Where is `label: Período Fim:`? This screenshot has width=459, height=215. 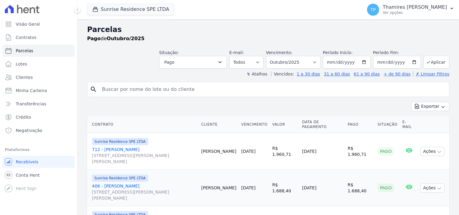 label: Período Fim: is located at coordinates (397, 53).